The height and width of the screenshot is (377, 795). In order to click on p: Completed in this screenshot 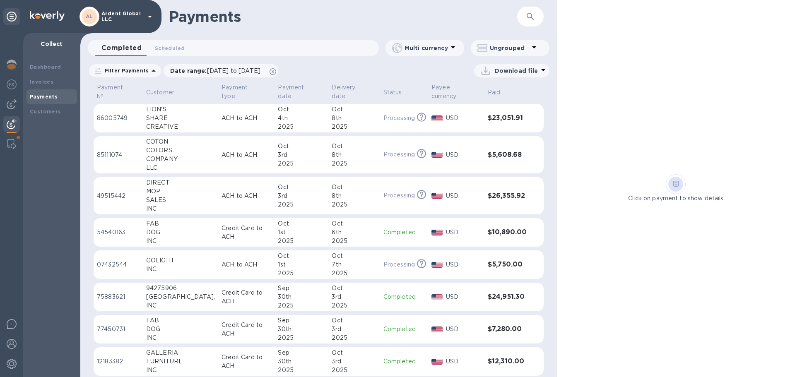, I will do `click(404, 297)`.